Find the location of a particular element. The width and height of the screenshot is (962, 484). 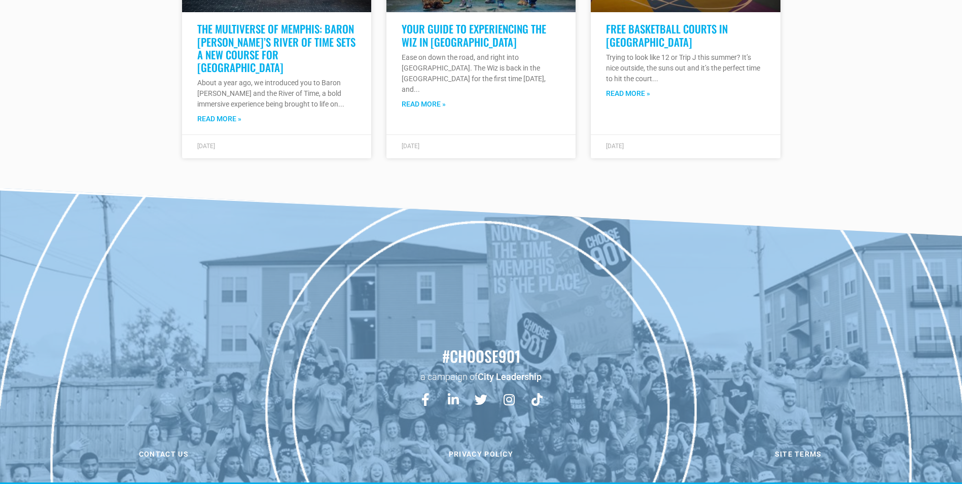

a: Site Terms is located at coordinates (798, 454).